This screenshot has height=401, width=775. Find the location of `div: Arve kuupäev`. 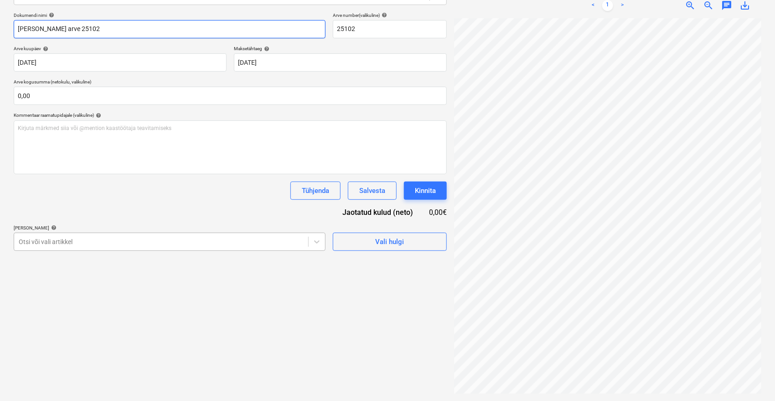

div: Arve kuupäev is located at coordinates (120, 48).